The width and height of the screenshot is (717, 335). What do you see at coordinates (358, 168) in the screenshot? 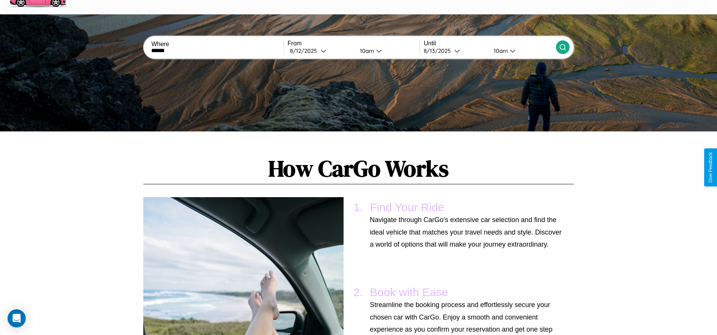
I see `h1: How CarGo Works` at bounding box center [358, 168].